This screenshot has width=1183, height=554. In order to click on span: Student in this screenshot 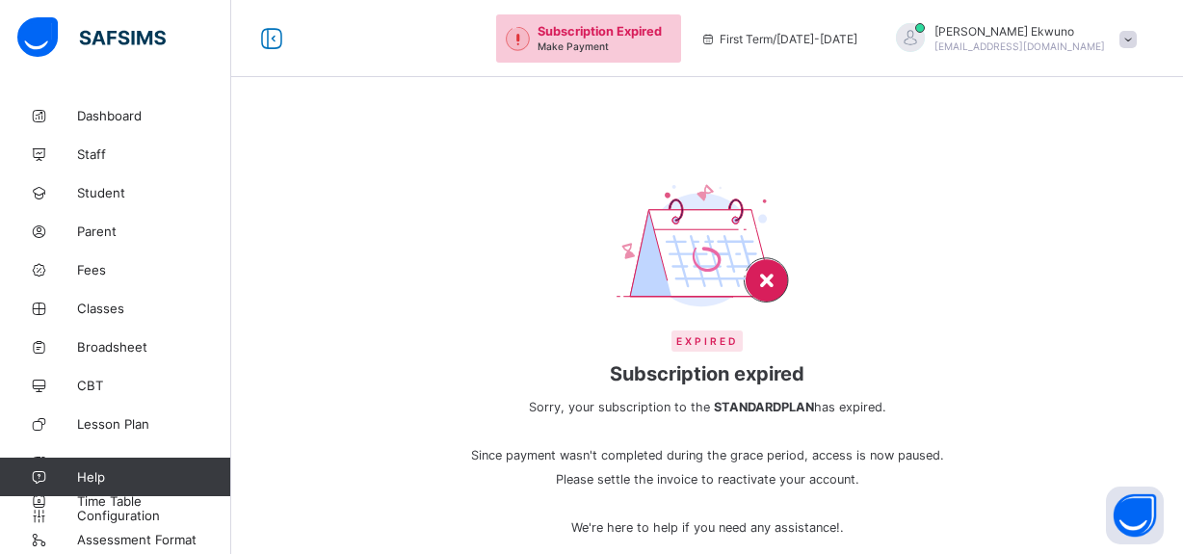, I will do `click(154, 193)`.